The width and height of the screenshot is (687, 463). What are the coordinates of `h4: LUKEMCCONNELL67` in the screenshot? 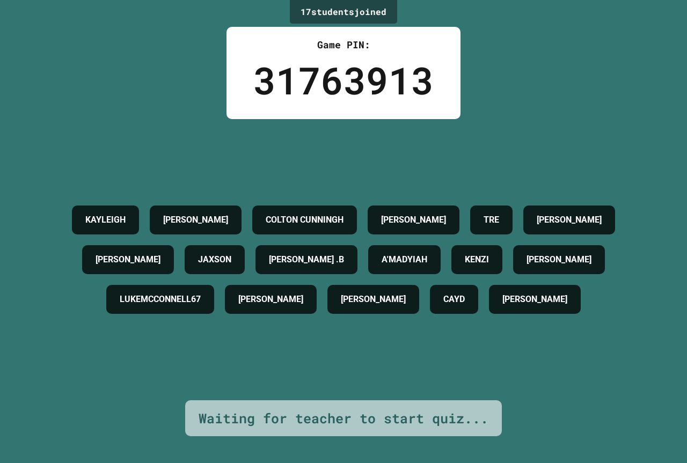 It's located at (160, 299).